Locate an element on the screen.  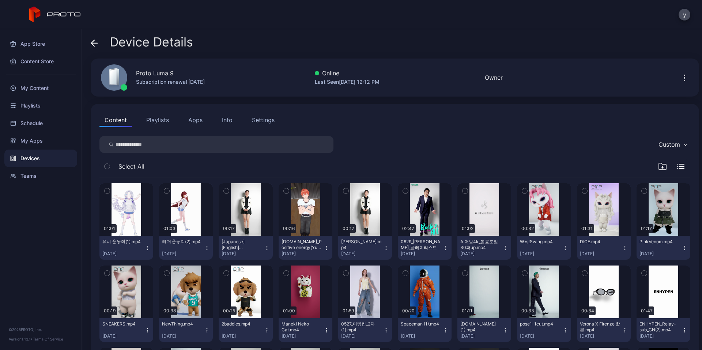
span: Version 1.13.1 • is located at coordinates (21, 339).